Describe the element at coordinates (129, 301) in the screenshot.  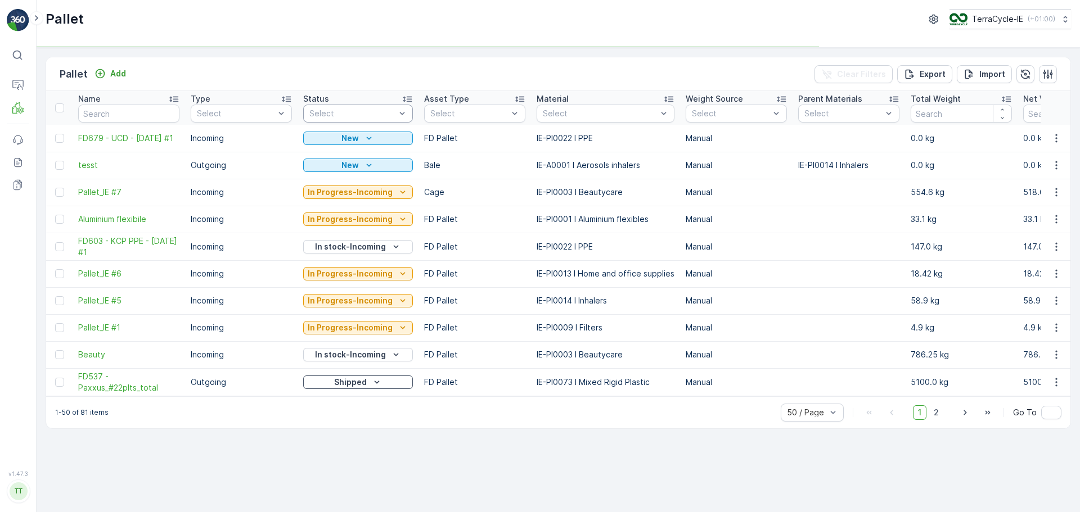
I see `a: Pallet_IE #5` at that location.